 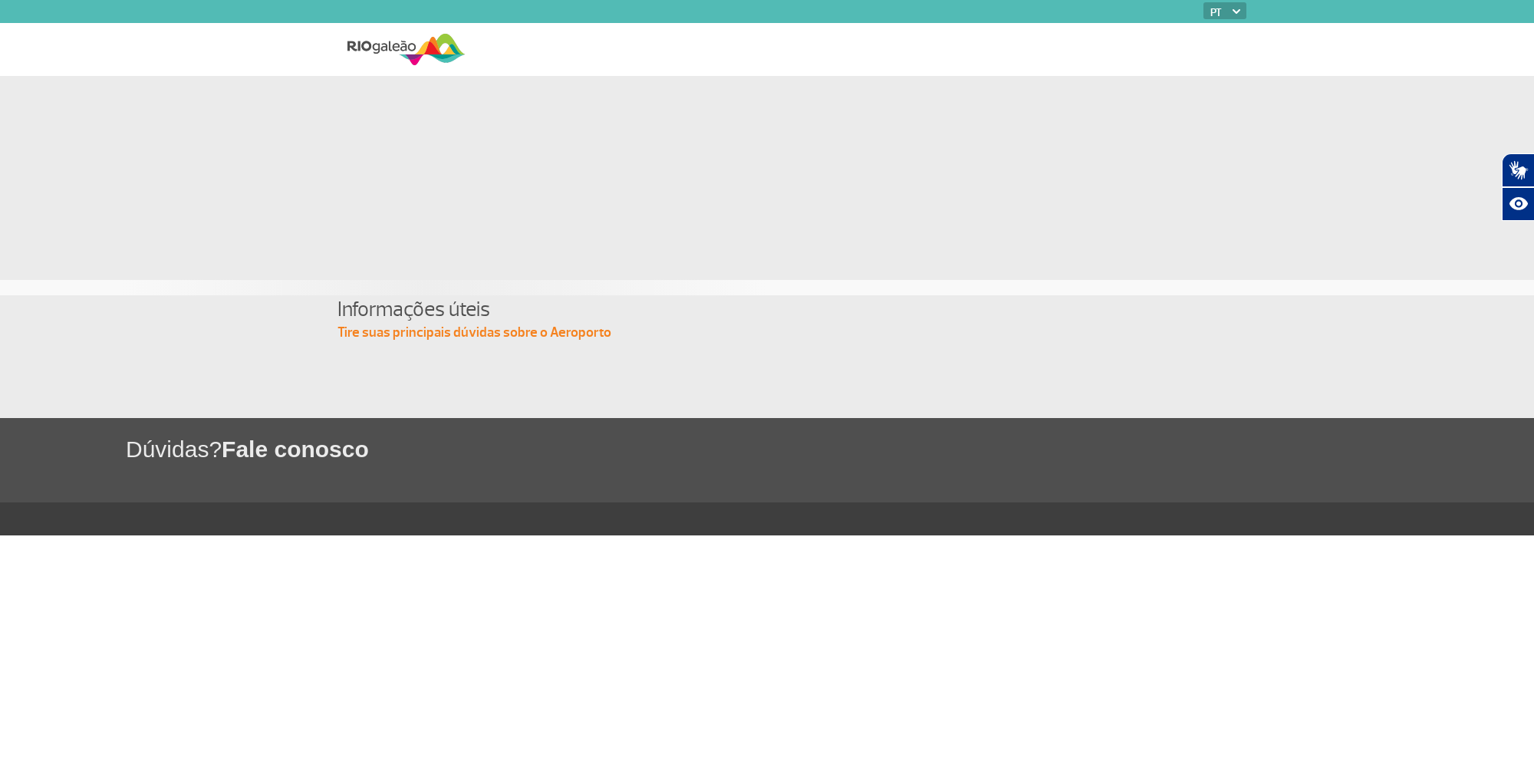 What do you see at coordinates (1518, 187) in the screenshot?
I see `div: Plugin de acessibilidade da Hand Talk.` at bounding box center [1518, 187].